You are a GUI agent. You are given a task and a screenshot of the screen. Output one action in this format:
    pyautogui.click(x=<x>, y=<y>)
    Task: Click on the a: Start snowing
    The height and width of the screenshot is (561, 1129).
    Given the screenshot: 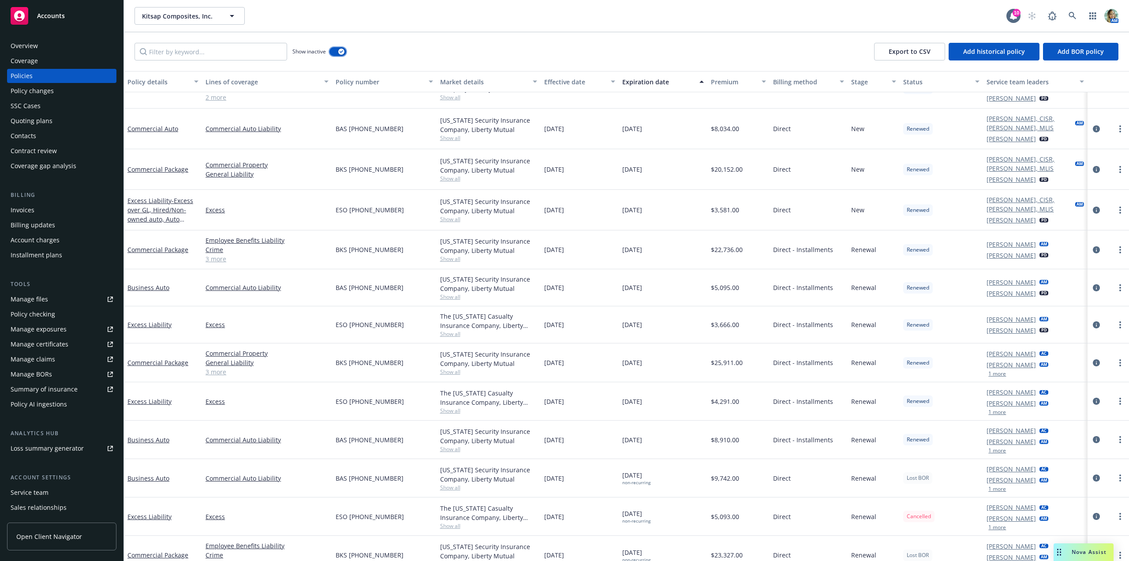 What is the action you would take?
    pyautogui.click(x=1032, y=16)
    